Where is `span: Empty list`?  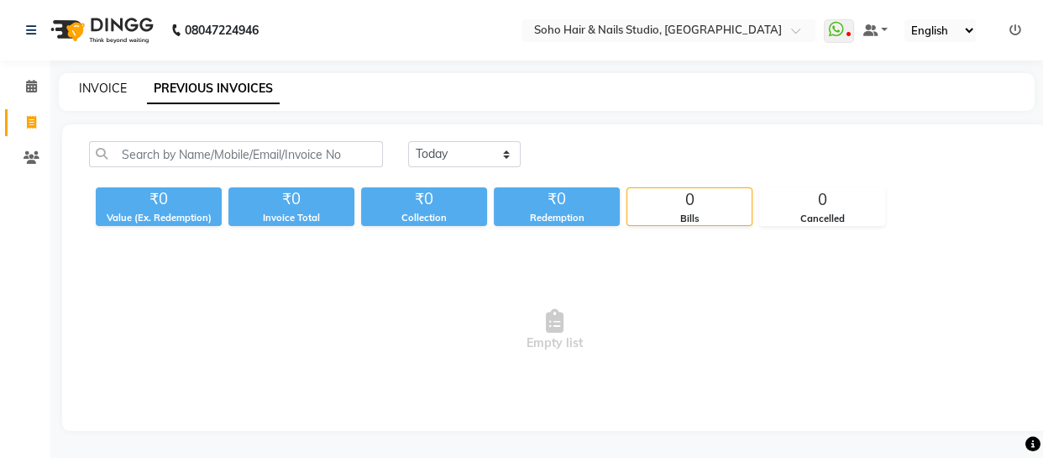
span: Empty list is located at coordinates (555, 330).